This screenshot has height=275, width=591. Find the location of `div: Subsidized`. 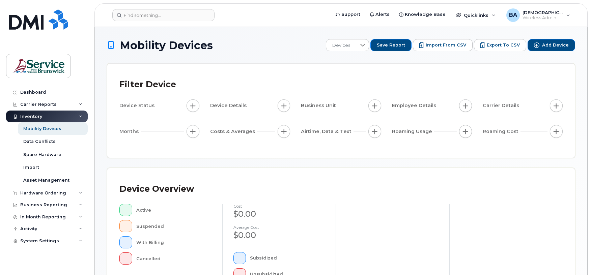

div: Subsidized is located at coordinates (287, 258).